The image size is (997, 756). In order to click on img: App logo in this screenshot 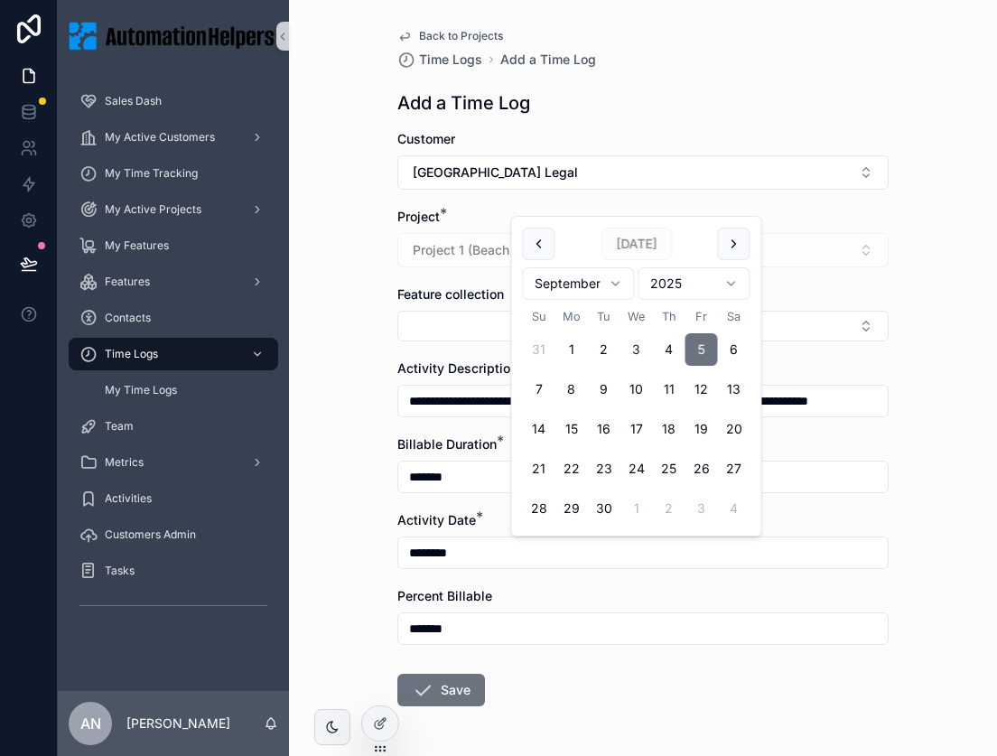, I will do `click(173, 36)`.